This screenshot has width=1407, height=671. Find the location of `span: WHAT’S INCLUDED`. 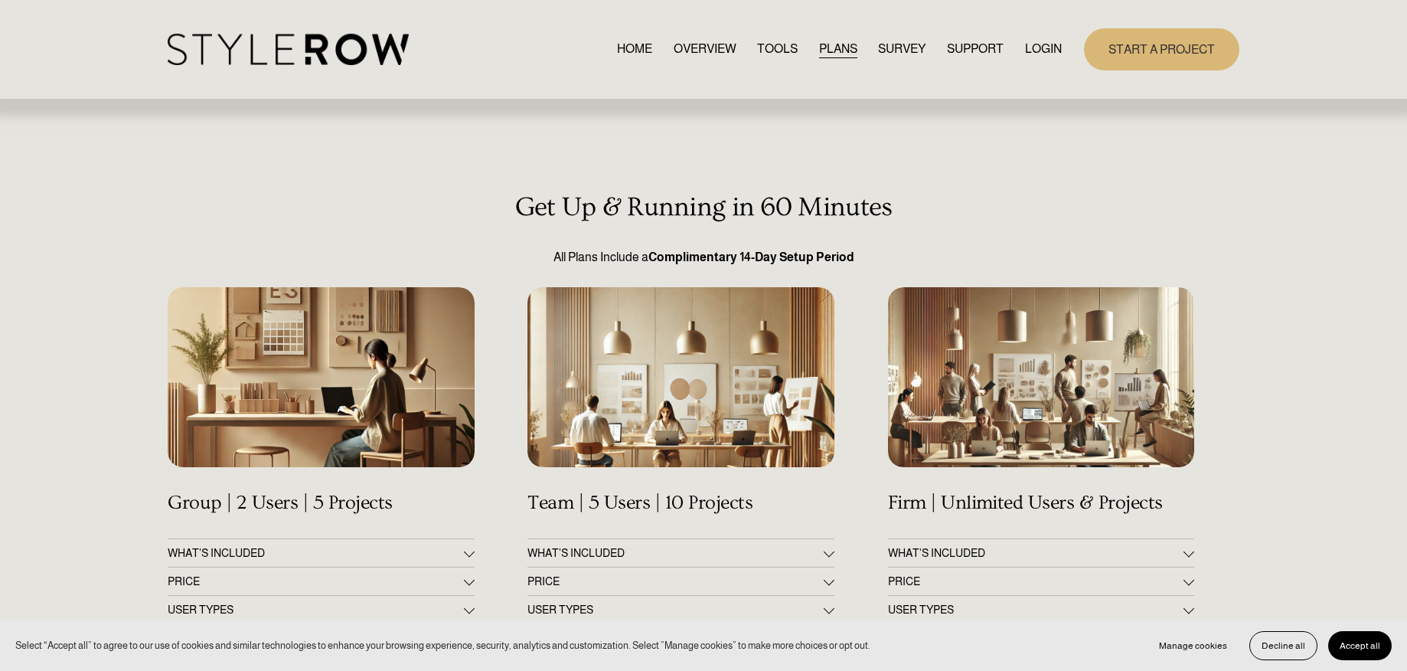

span: WHAT’S INCLUDED is located at coordinates (1036, 553).